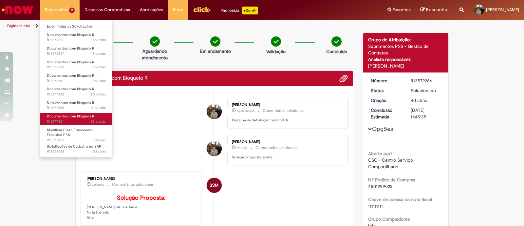  I want to click on span: R13578807, so click(76, 54).